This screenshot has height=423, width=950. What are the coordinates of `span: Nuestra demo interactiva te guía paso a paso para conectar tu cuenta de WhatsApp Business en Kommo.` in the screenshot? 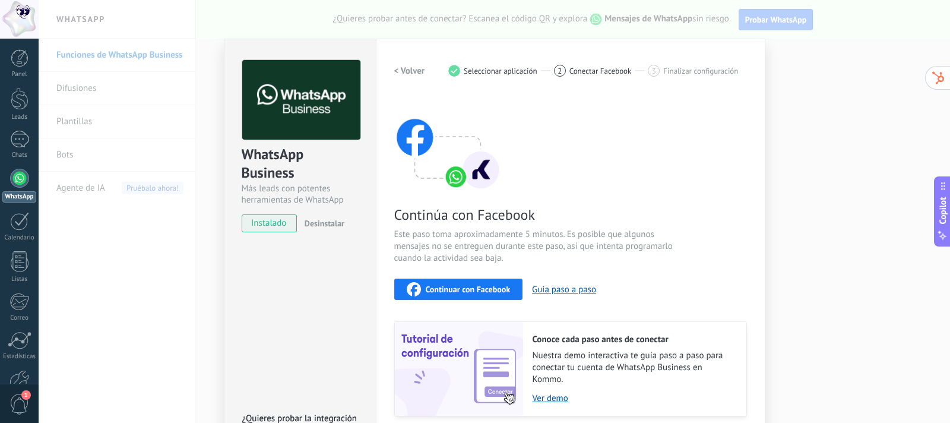 It's located at (633, 367).